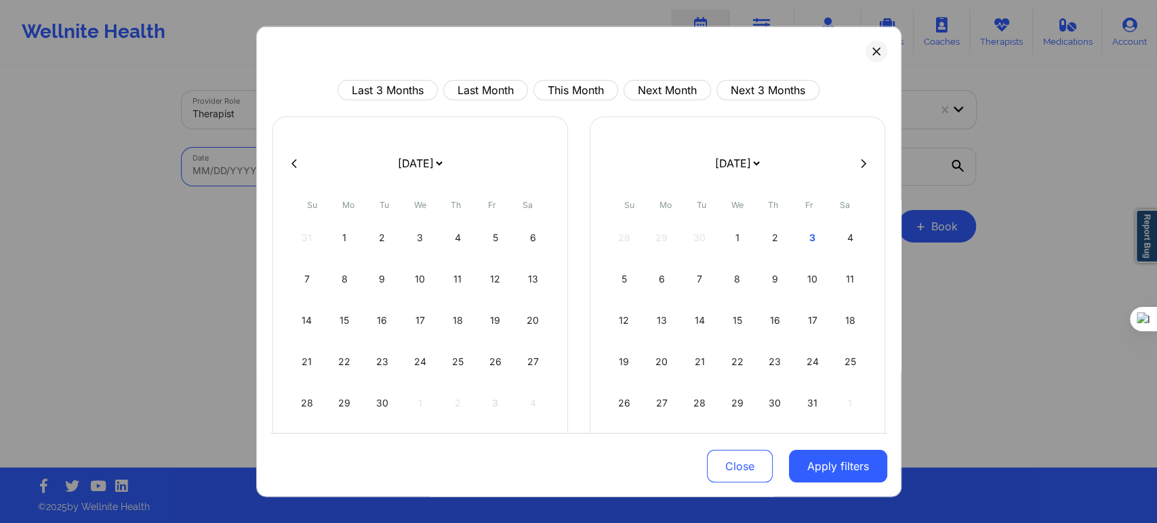 Image resolution: width=1157 pixels, height=523 pixels. Describe the element at coordinates (775, 279) in the screenshot. I see `div: Thu Oct 09 2025` at that location.